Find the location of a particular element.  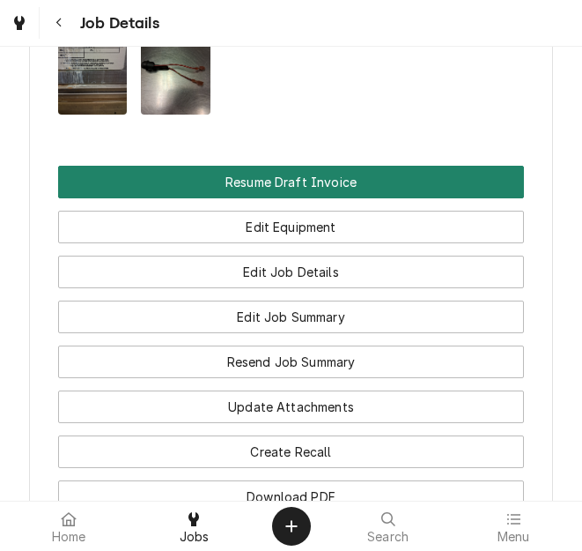

button: Update Attachments is located at coordinates (292, 406).